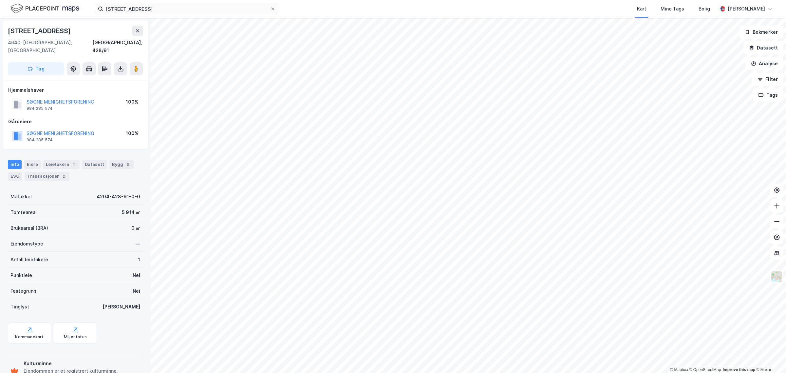 Image resolution: width=786 pixels, height=373 pixels. Describe the element at coordinates (24, 212) in the screenshot. I see `div: Tomteareal` at that location.